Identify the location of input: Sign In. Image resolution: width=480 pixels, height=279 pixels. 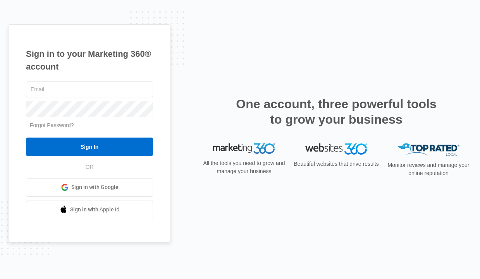
(89, 147).